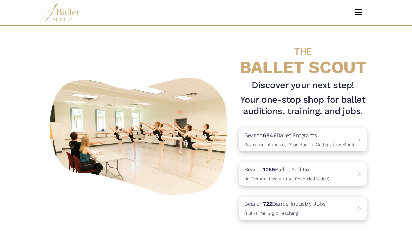  What do you see at coordinates (299, 140) in the screenshot?
I see `p: Search Ballet Programs` at bounding box center [299, 140].